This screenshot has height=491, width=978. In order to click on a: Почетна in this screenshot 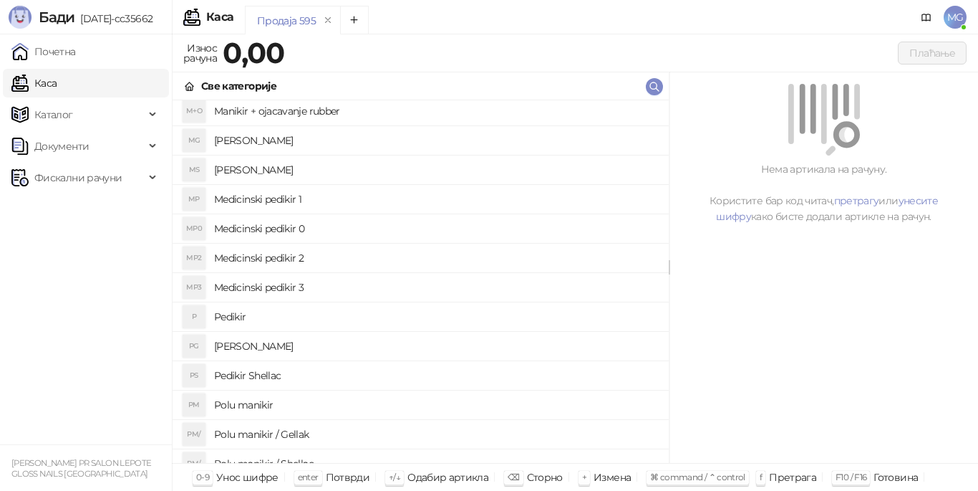, I will do `click(44, 52)`.